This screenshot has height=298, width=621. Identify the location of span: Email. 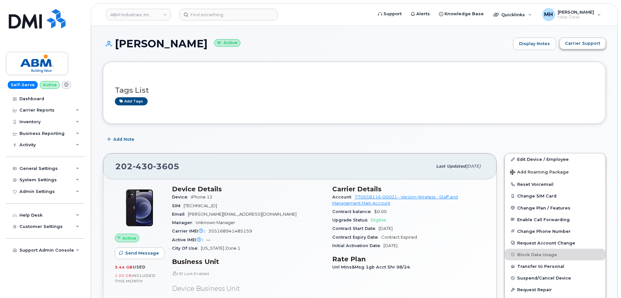
(180, 214).